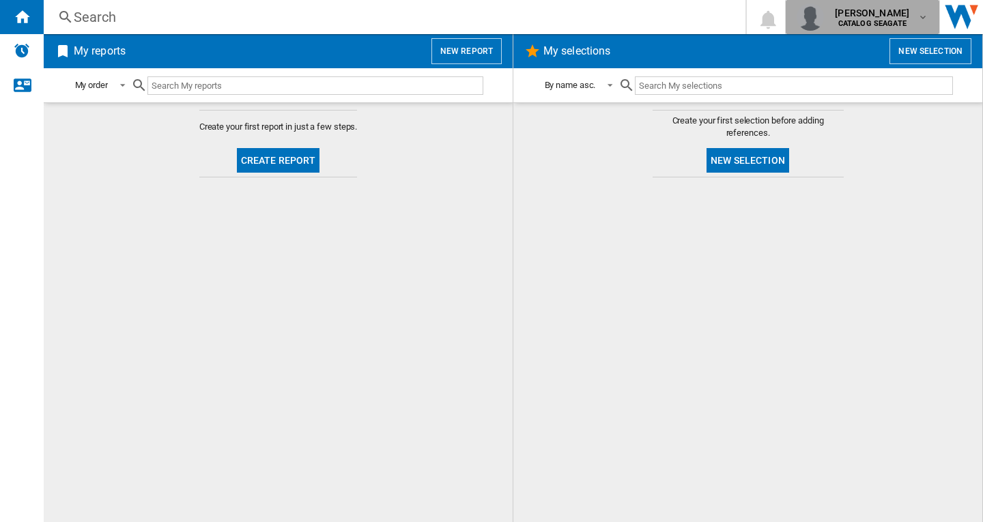 Image resolution: width=983 pixels, height=522 pixels. I want to click on h2: My reports, so click(100, 51).